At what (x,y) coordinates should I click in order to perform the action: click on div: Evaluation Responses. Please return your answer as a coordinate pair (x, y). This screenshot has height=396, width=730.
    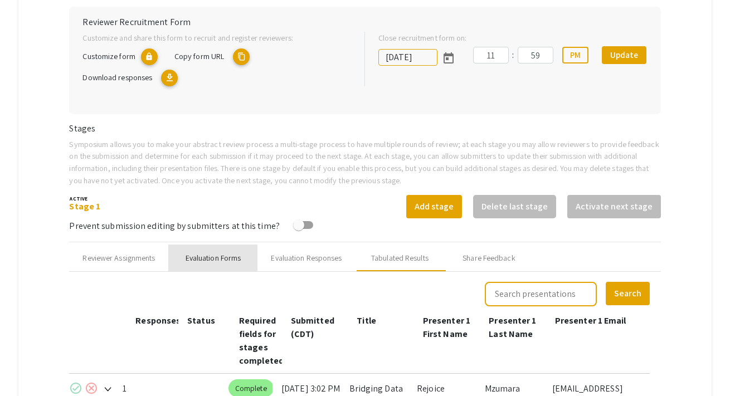
    Looking at the image, I should click on (306, 258).